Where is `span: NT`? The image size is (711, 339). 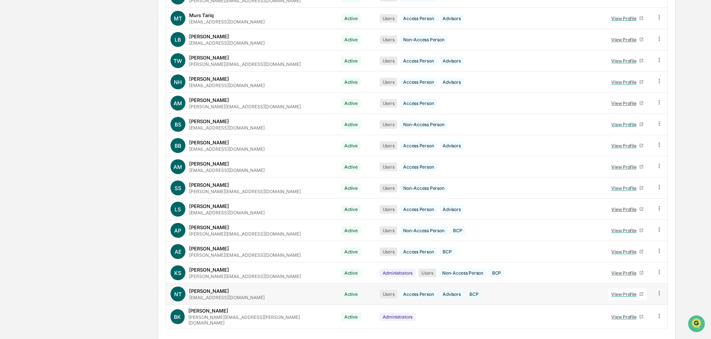
span: NT is located at coordinates (178, 294).